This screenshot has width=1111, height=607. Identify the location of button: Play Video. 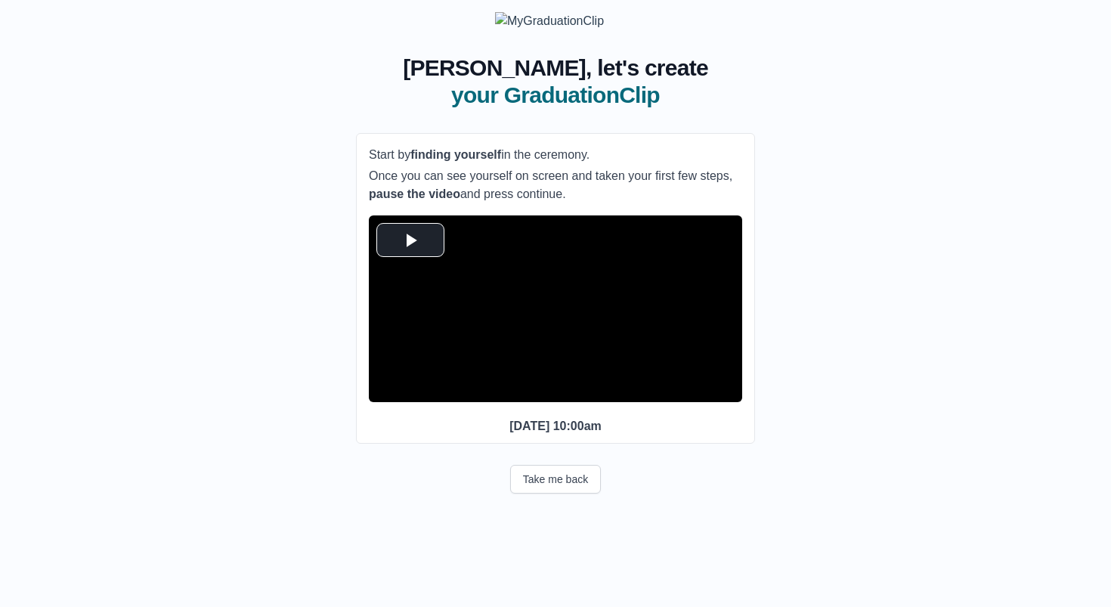
(410, 240).